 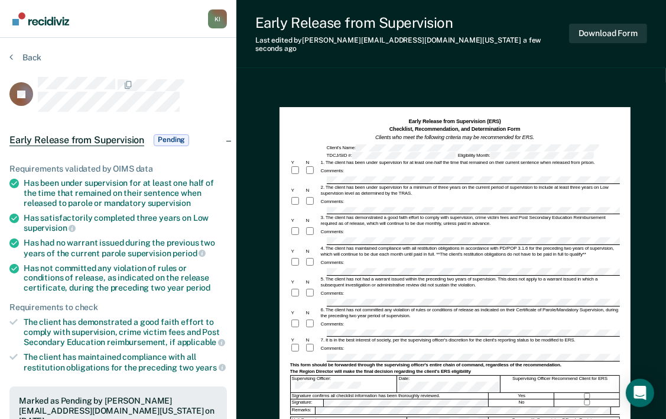 I want to click on span: Pending, so click(x=171, y=140).